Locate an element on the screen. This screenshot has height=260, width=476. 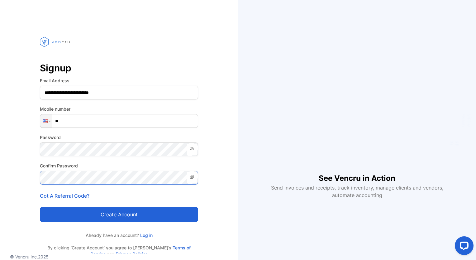
a: Privacy Policies is located at coordinates (132, 254).